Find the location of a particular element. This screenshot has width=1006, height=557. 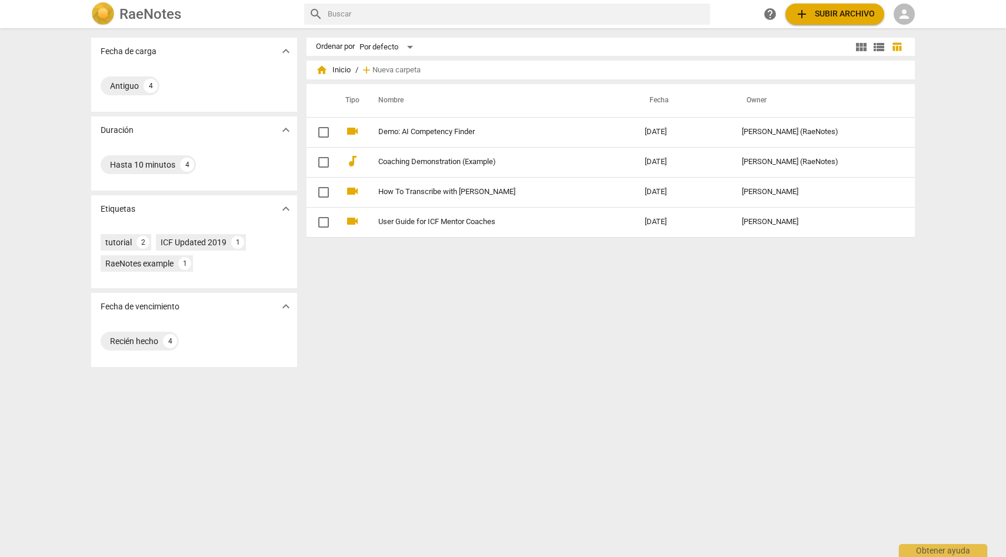

span: view_list is located at coordinates (879, 47).